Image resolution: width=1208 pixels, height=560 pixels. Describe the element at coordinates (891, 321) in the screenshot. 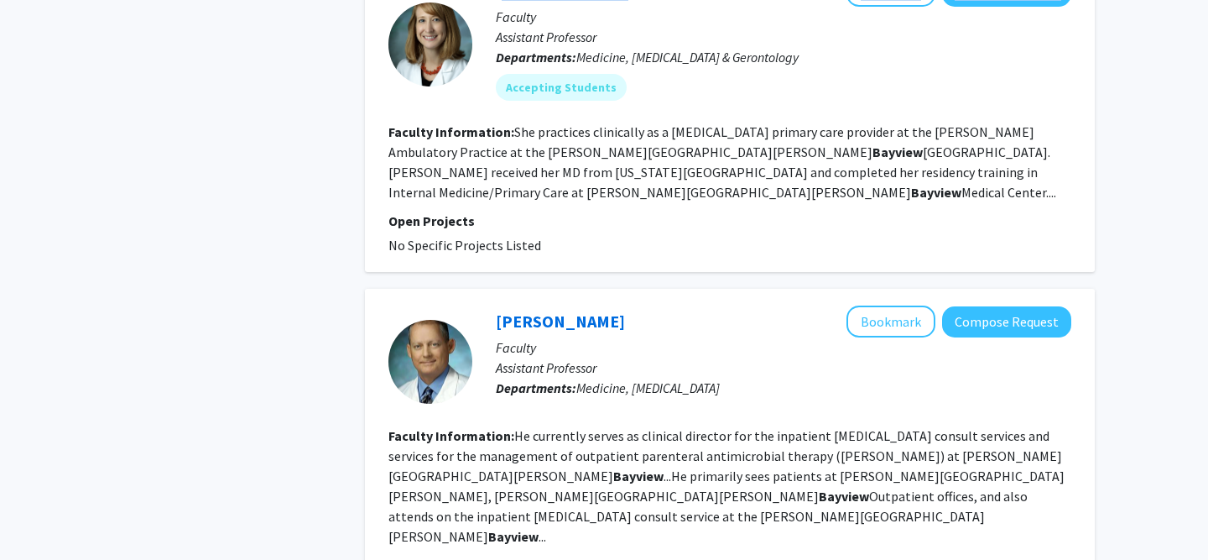

I see `button: Add Bill Wright to Bookmarks` at that location.